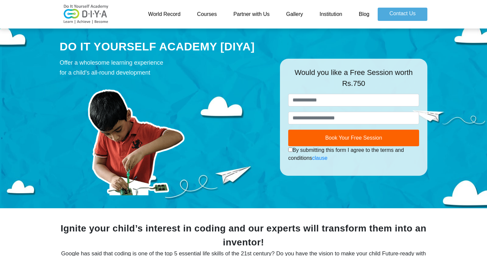  What do you see at coordinates (243, 235) in the screenshot?
I see `div: Ignite your child’s interest in coding and our experts will transform them into an inventor!` at bounding box center [243, 235].